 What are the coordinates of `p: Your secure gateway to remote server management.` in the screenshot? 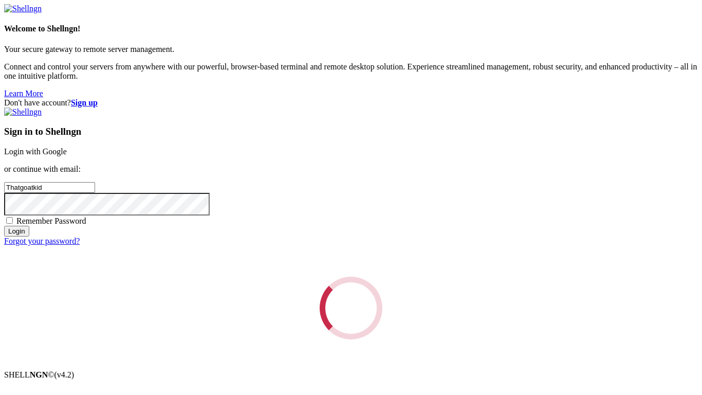 It's located at (351, 49).